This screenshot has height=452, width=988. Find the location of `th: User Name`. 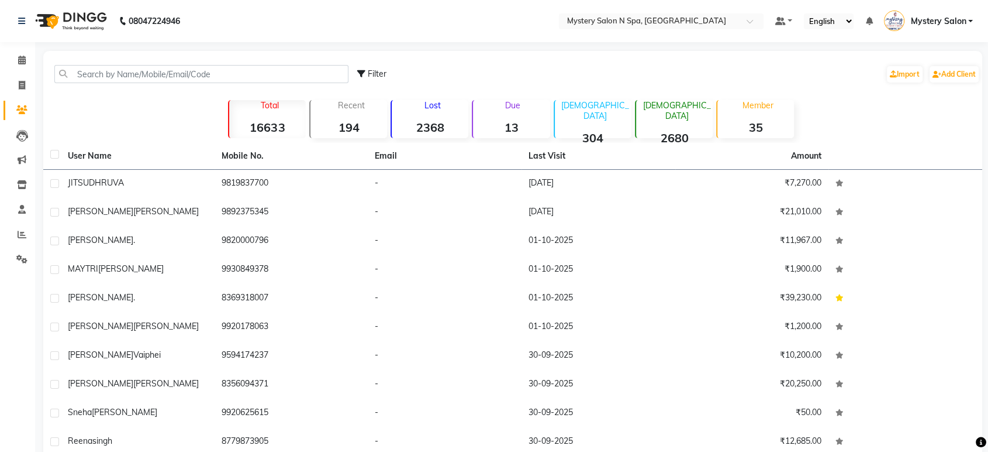

th: User Name is located at coordinates (137, 156).